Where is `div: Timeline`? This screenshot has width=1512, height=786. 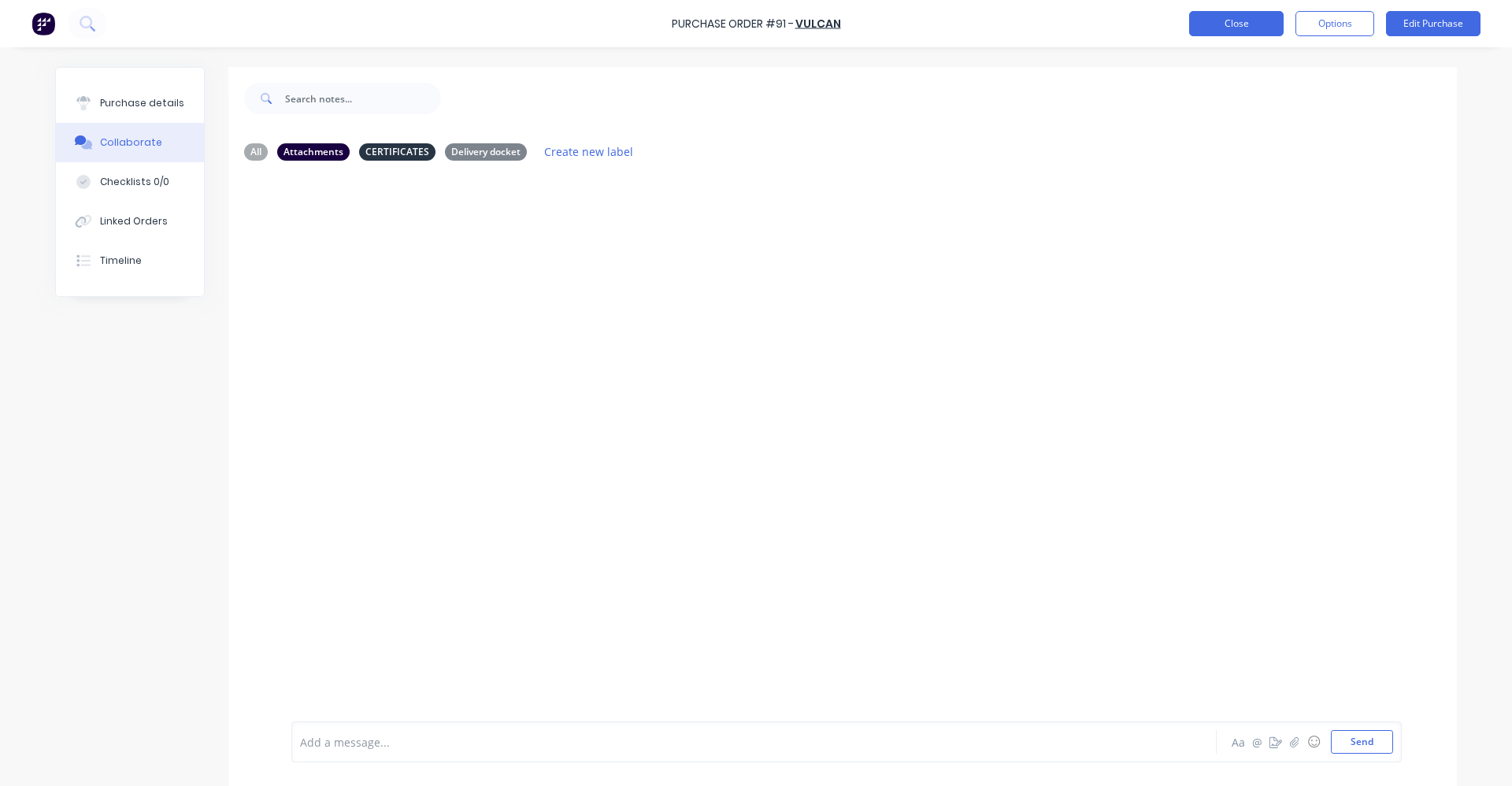
div: Timeline is located at coordinates (120, 260).